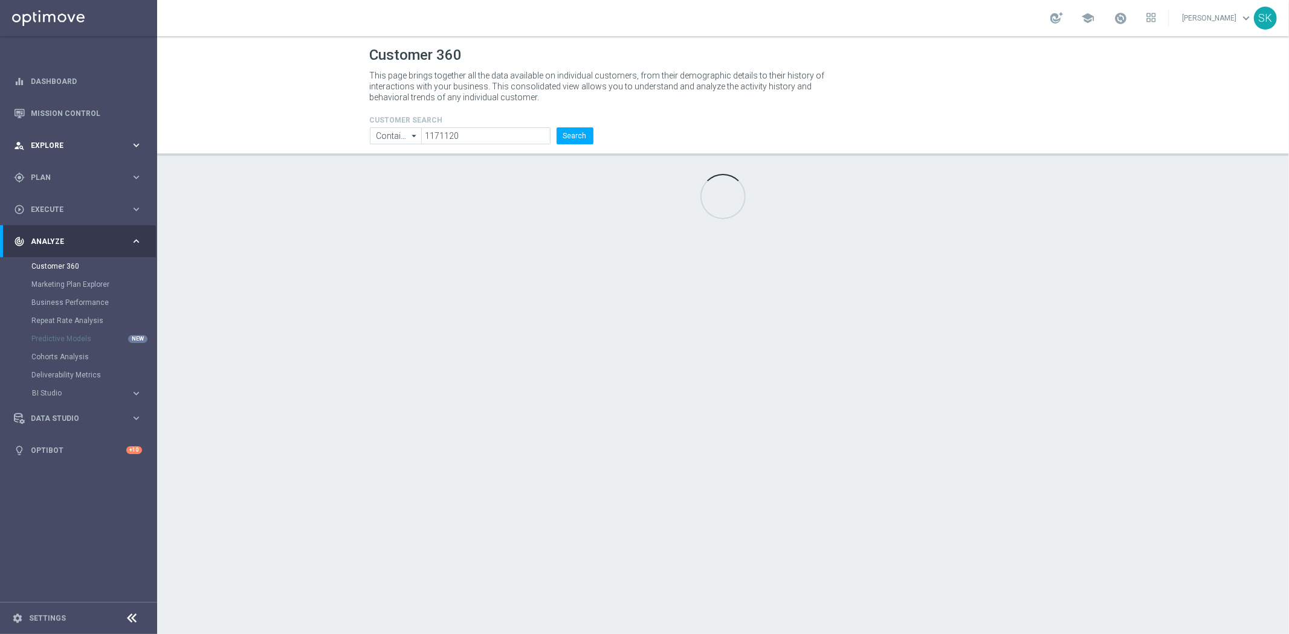  What do you see at coordinates (19, 146) in the screenshot?
I see `i: person_search` at bounding box center [19, 146].